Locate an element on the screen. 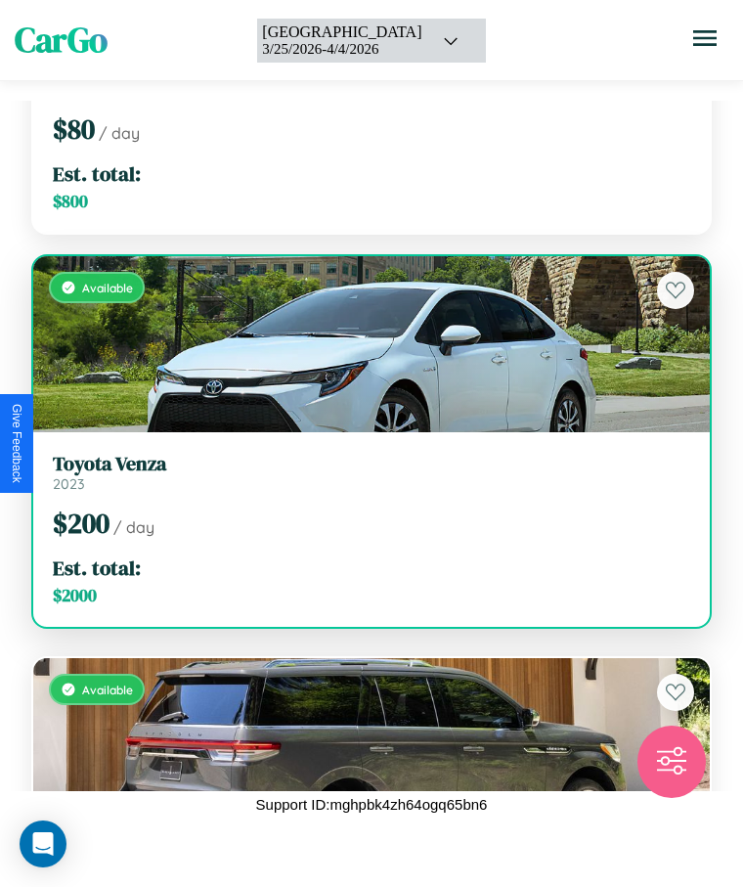 The height and width of the screenshot is (887, 743). h3: Toyota Venza is located at coordinates (372, 464).